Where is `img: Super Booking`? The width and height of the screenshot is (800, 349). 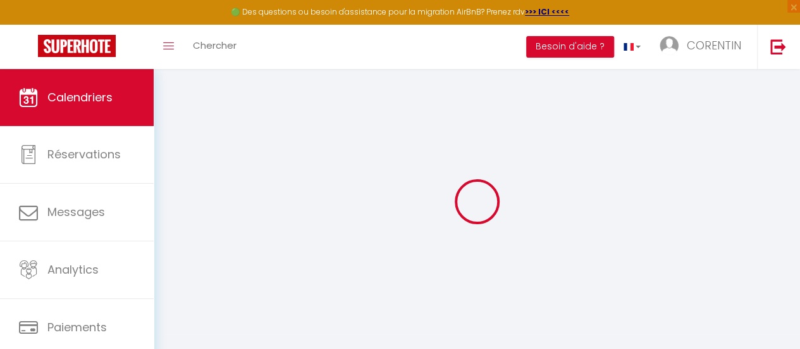 img: Super Booking is located at coordinates (77, 46).